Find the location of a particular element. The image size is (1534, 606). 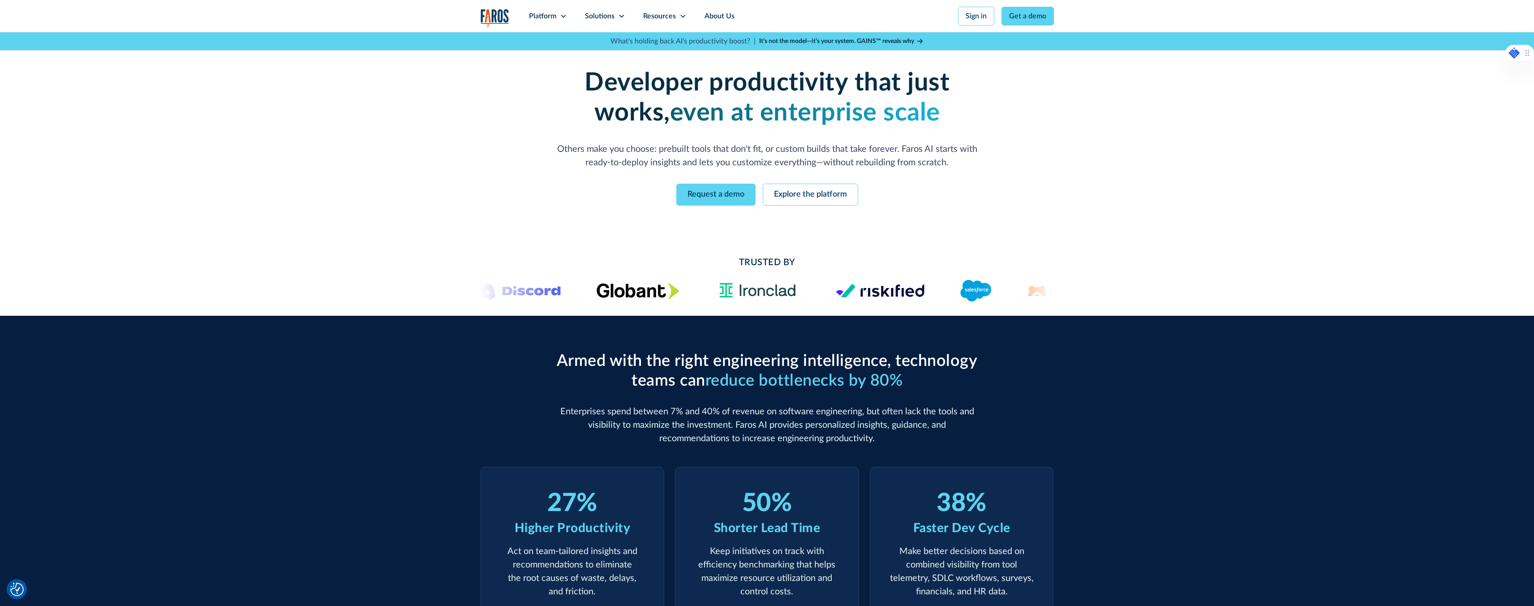

p: Others make you choose: prebuilt tools that don't fit, or custom builds that take forever. Faros ... is located at coordinates (767, 156).